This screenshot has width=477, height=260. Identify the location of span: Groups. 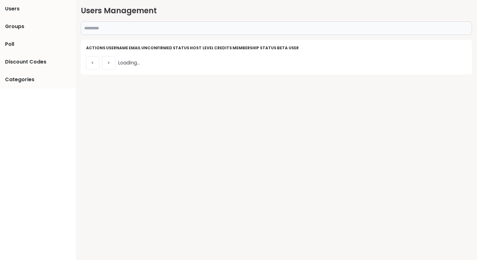
(15, 27).